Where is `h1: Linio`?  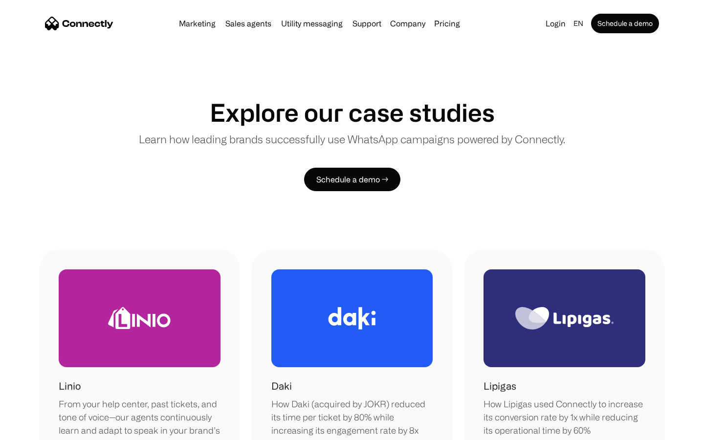
h1: Linio is located at coordinates (69, 386).